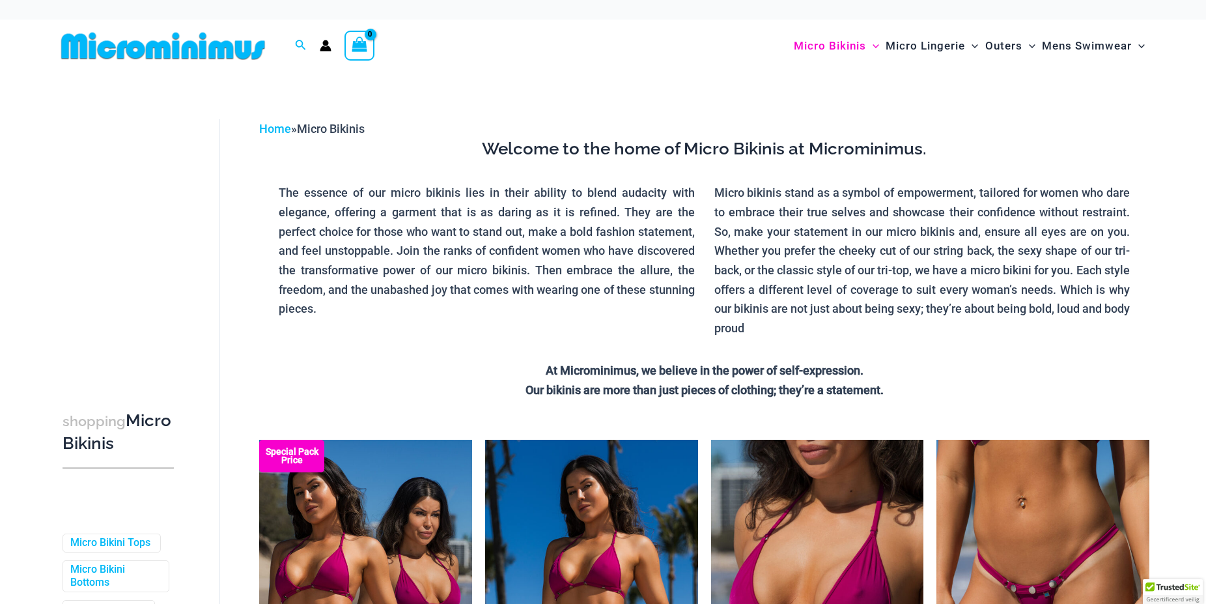 The height and width of the screenshot is (604, 1206). What do you see at coordinates (1094, 46) in the screenshot?
I see `a: Mens SwimwearMenu ToggleMenu Toggle` at bounding box center [1094, 46].